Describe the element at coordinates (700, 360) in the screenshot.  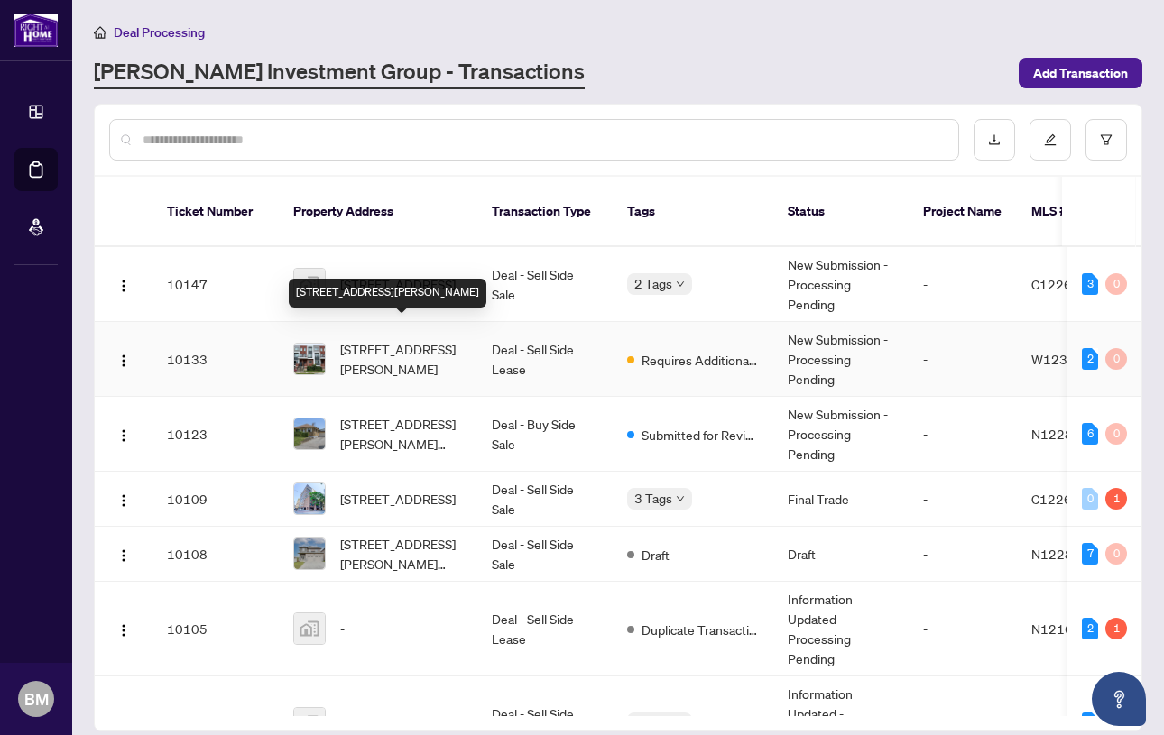
I see `span: Requires Additional Docs` at that location.